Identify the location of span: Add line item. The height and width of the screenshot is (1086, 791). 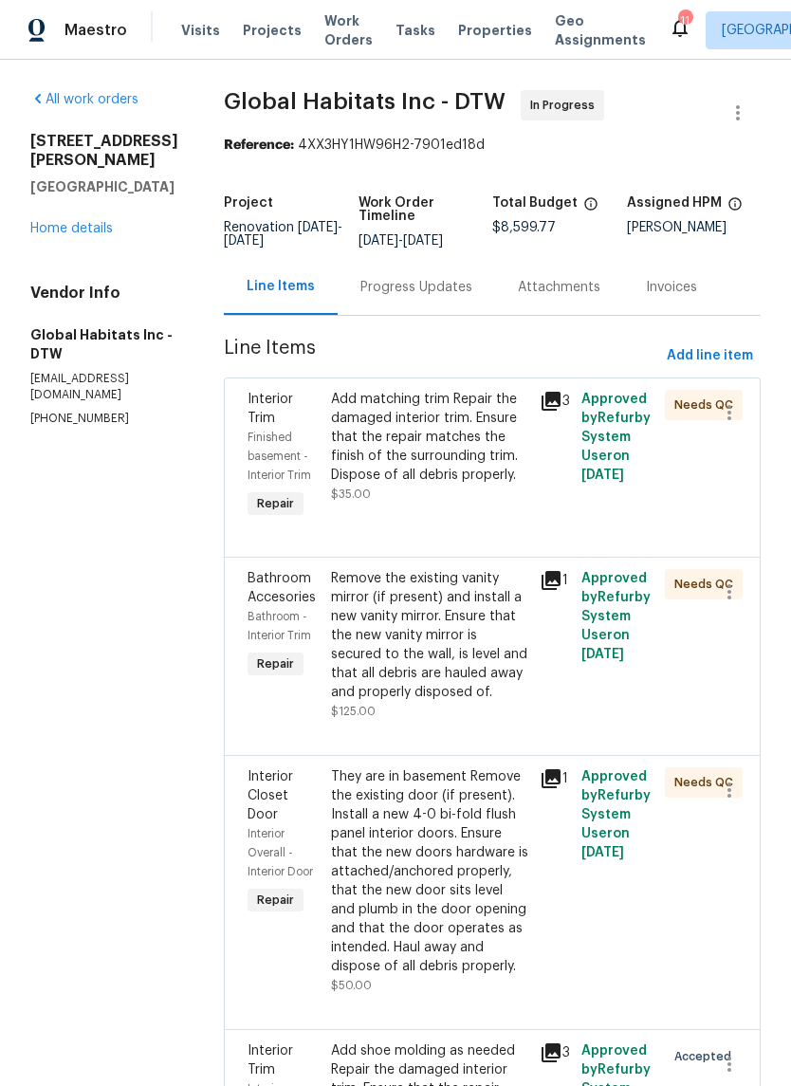
(709, 356).